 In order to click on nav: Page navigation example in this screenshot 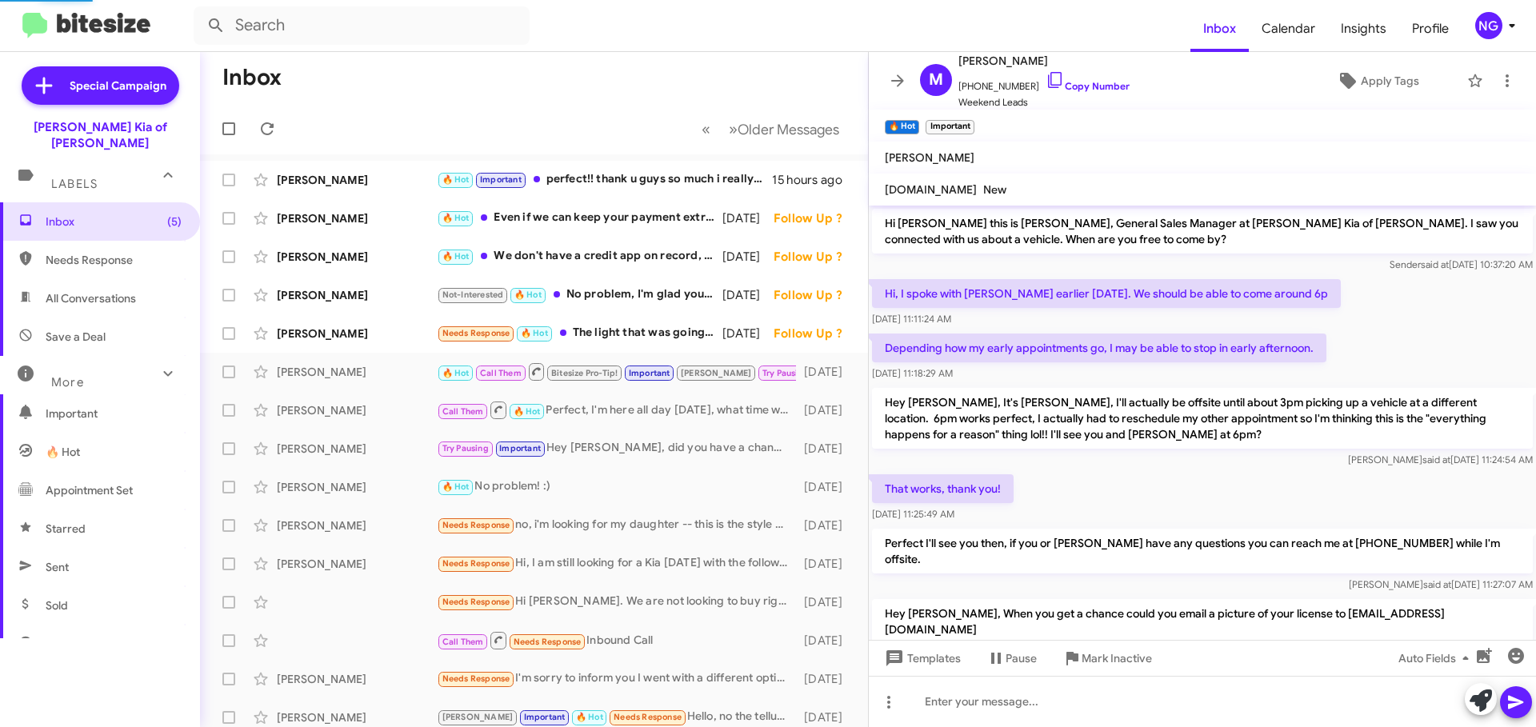, I will do `click(770, 129)`.